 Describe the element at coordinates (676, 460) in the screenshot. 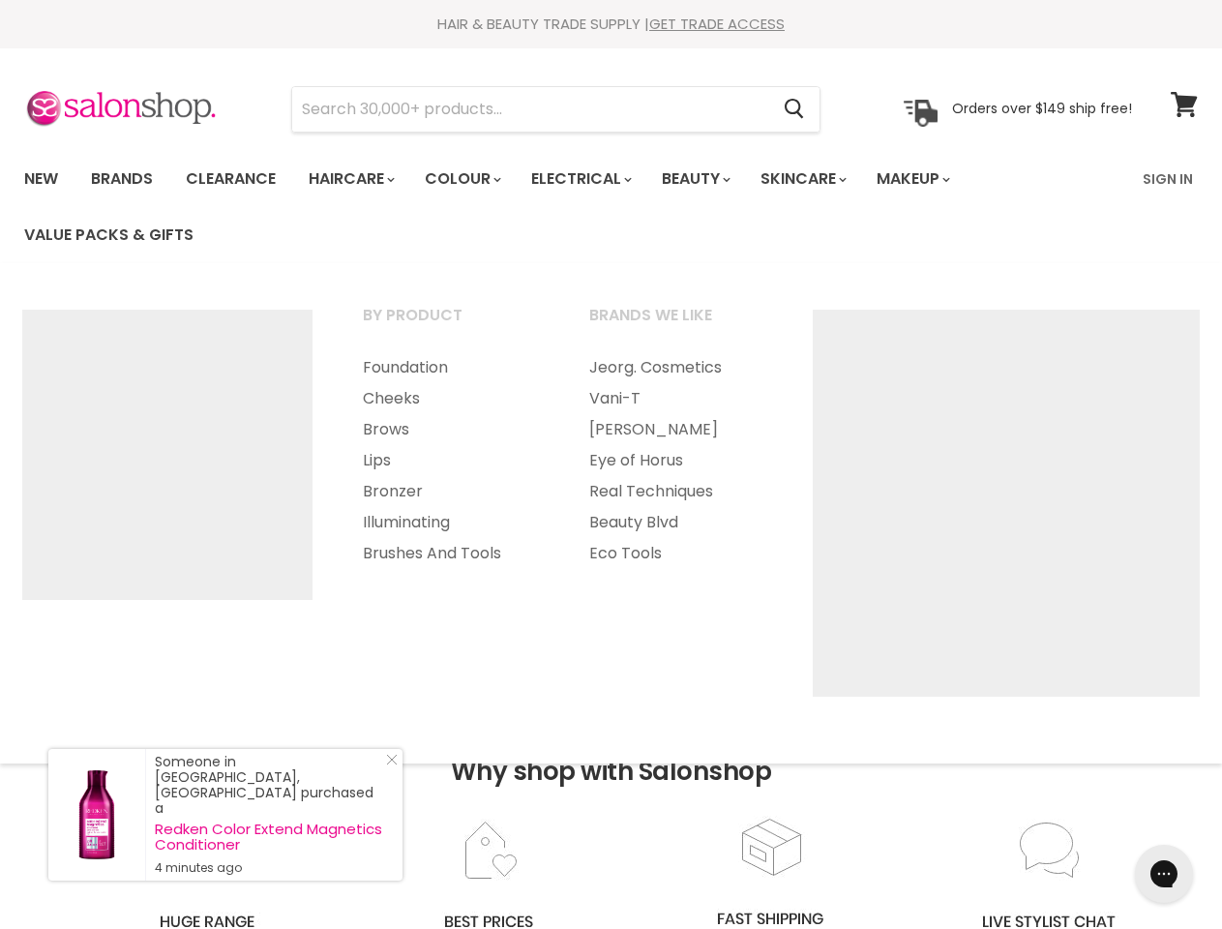

I see `a: Eye of Horus` at that location.